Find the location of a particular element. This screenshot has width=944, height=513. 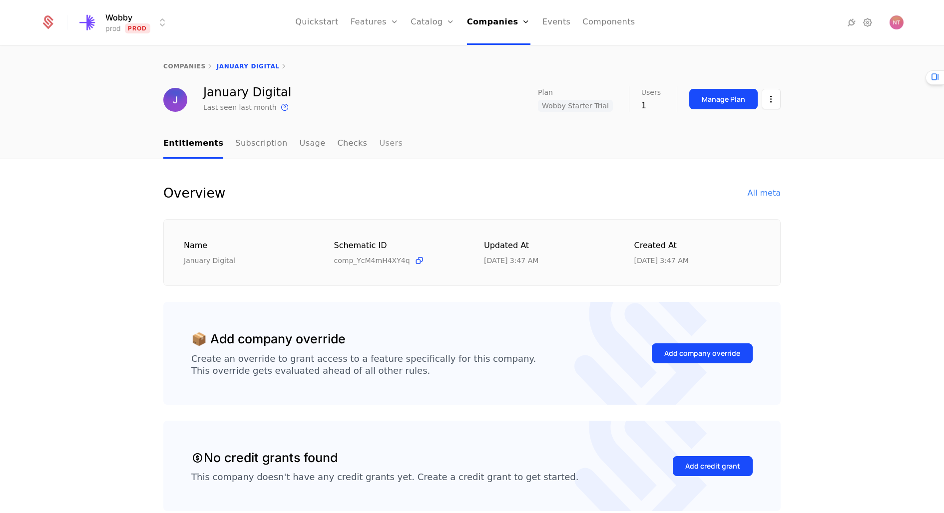

div: Created at is located at coordinates (697, 246).